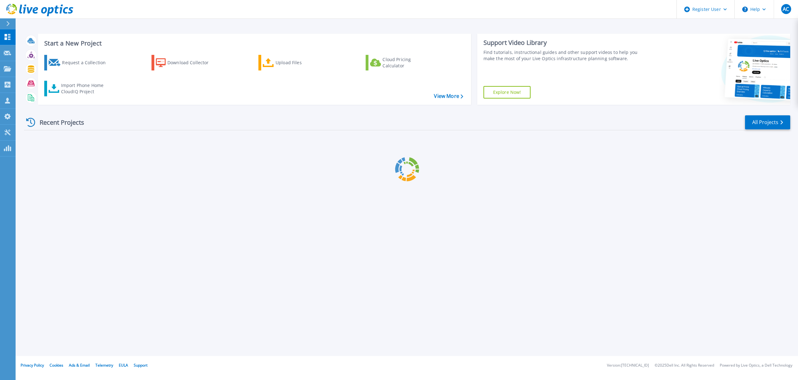 The width and height of the screenshot is (798, 380). Describe the element at coordinates (87, 63) in the screenshot. I see `div: Request a Collection` at that location.